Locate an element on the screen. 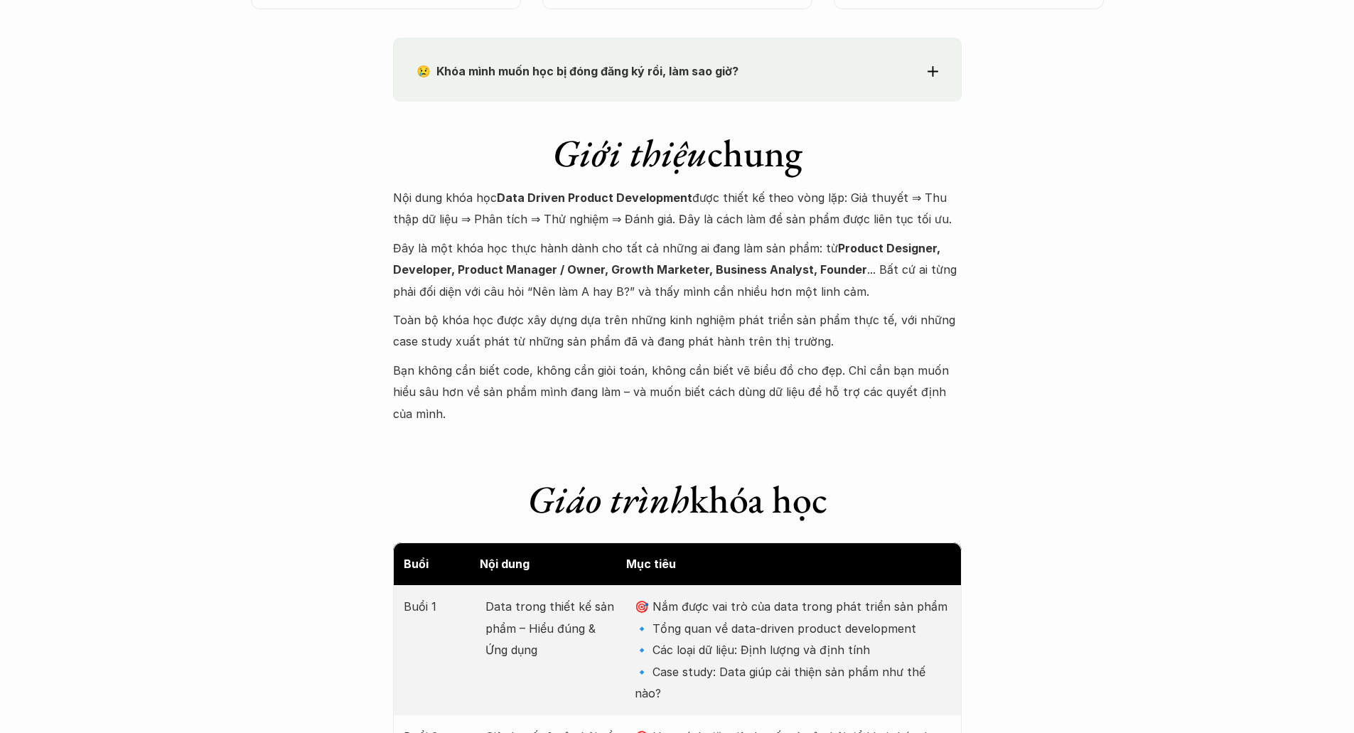 The height and width of the screenshot is (733, 1354). p: Toàn bộ khóa học được xây dựng dựa trên những kinh nghiệm phát triển sản phẩm thực tế, với những ... is located at coordinates (677, 330).